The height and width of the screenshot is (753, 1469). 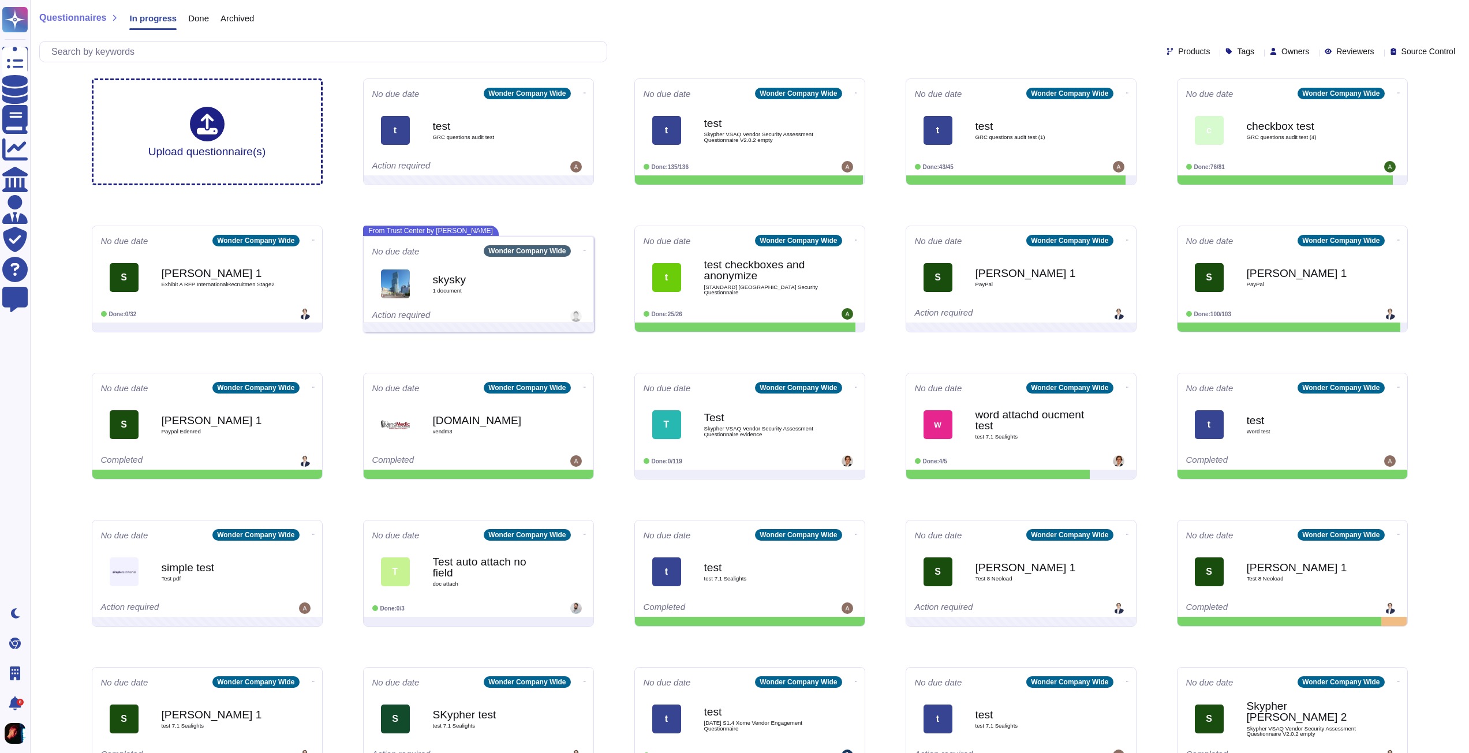 I want to click on div: 8, so click(x=20, y=702).